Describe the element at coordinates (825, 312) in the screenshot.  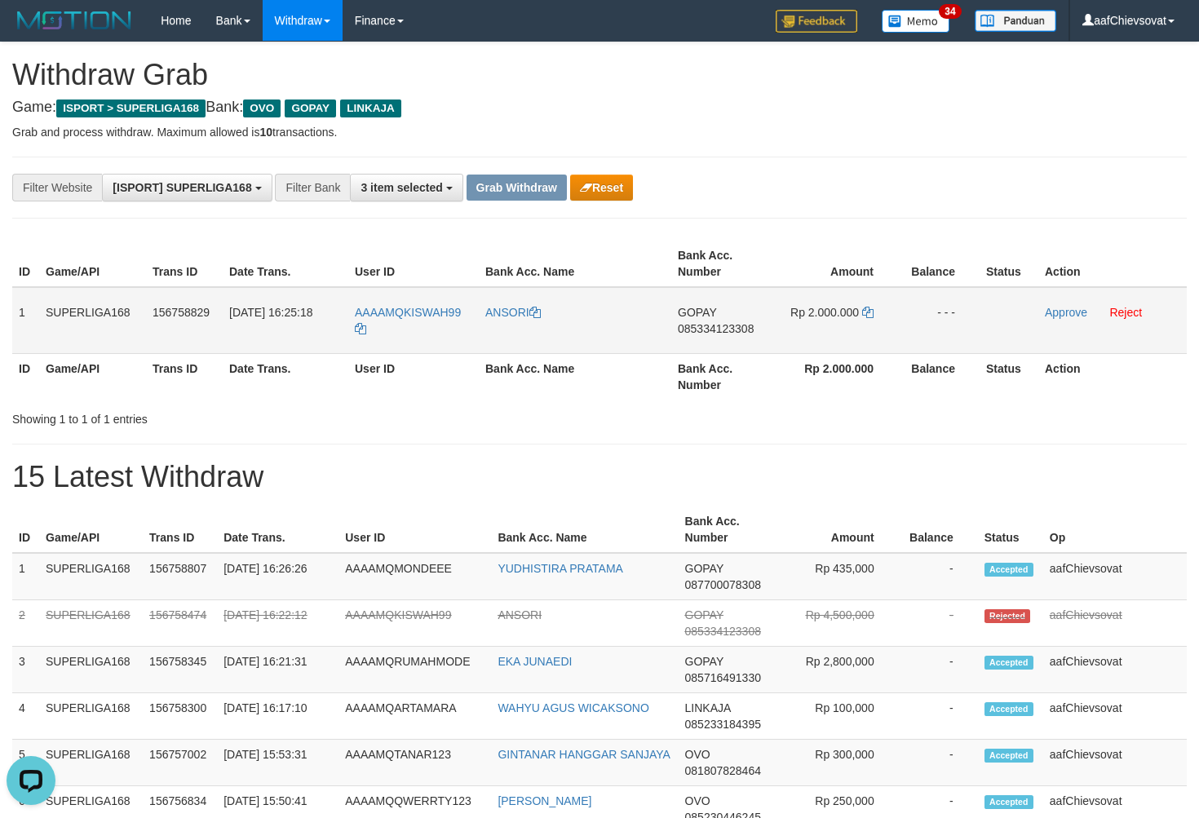
I see `span: Rp 2.000.000` at that location.